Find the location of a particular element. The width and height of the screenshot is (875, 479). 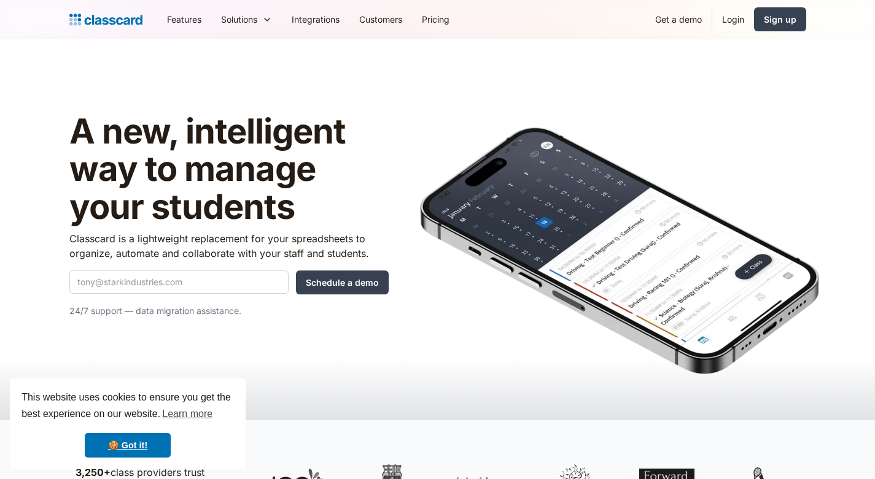

a: Get a demo is located at coordinates (678, 19).